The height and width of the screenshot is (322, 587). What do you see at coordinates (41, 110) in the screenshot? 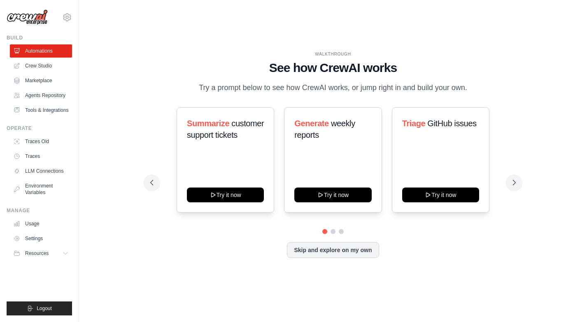
I see `a: Tools & Integrations` at bounding box center [41, 110].